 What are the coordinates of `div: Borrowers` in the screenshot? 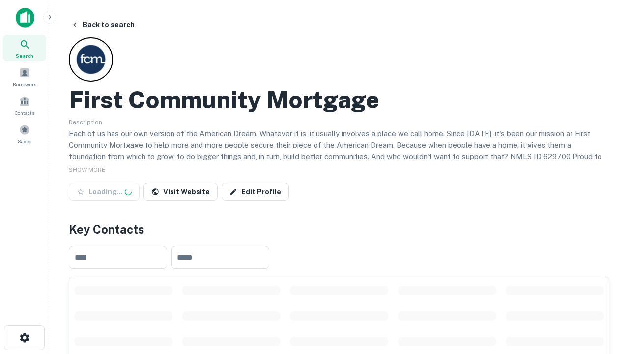 It's located at (25, 77).